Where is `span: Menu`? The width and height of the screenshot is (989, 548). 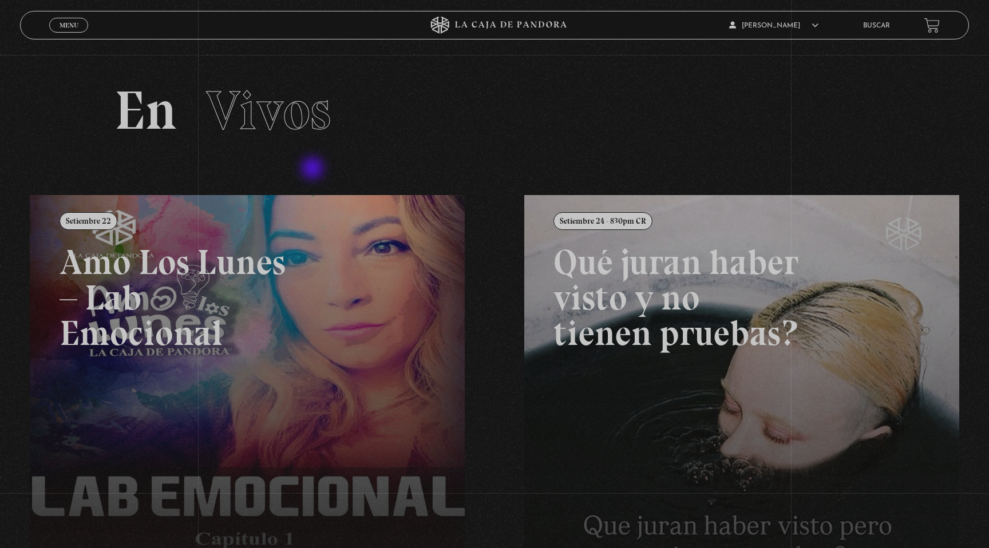 span: Menu is located at coordinates (69, 25).